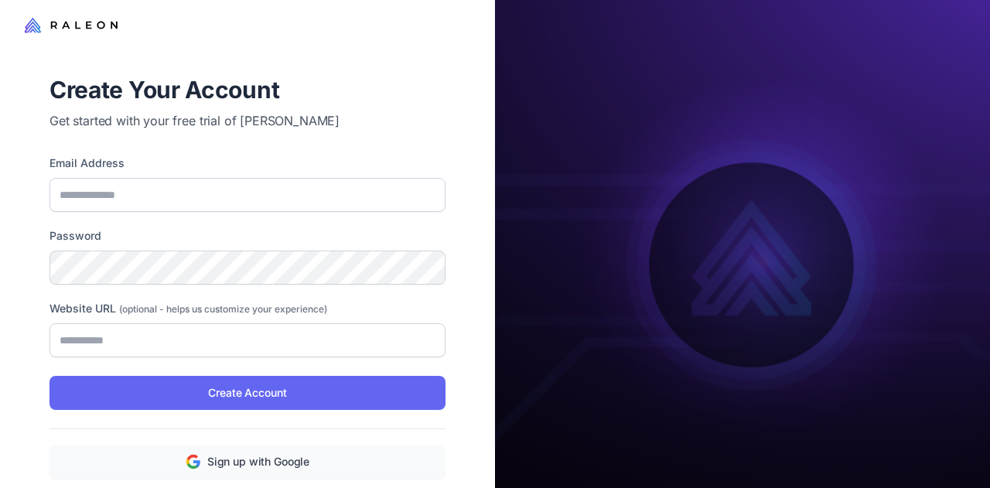 The height and width of the screenshot is (488, 990). I want to click on span: (optional - helps us customize your experience), so click(223, 308).